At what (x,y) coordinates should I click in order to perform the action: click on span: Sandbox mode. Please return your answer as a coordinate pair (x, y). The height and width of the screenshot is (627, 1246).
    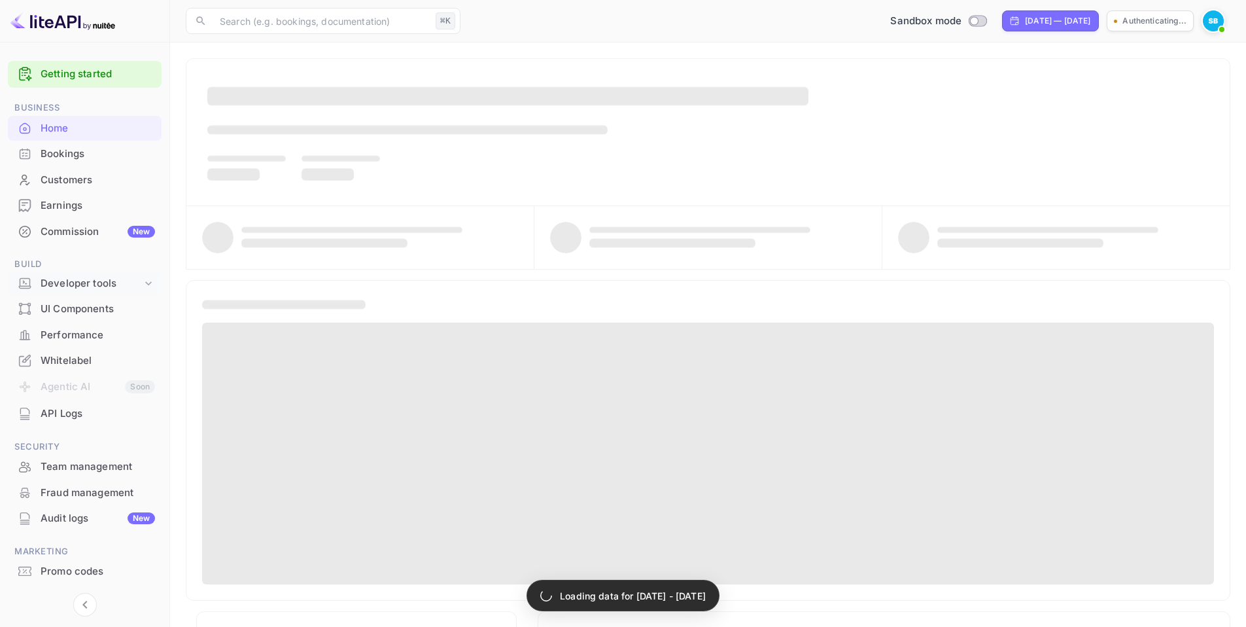
    Looking at the image, I should click on (926, 21).